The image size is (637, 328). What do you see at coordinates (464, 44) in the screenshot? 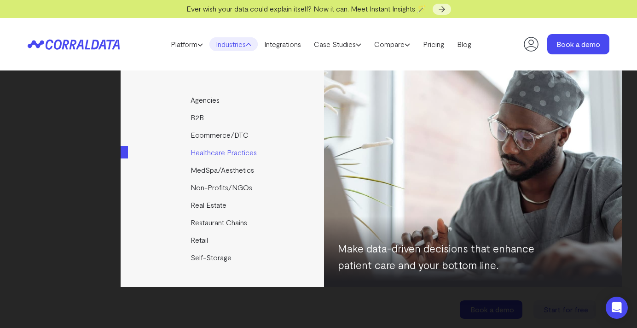
I see `a: Blog` at bounding box center [464, 44].